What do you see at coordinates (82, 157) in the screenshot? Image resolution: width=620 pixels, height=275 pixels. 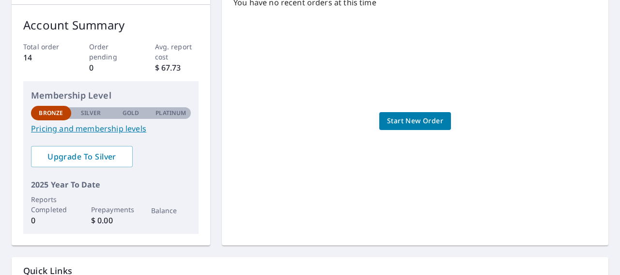 I see `a: Upgrade To Silver` at bounding box center [82, 157].